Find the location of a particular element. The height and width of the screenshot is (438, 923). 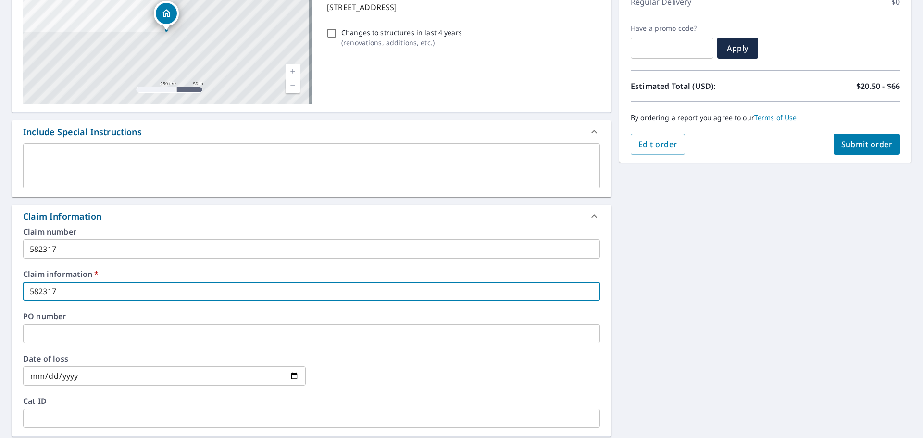

a: Current Level 17, Zoom Out is located at coordinates (293, 86).